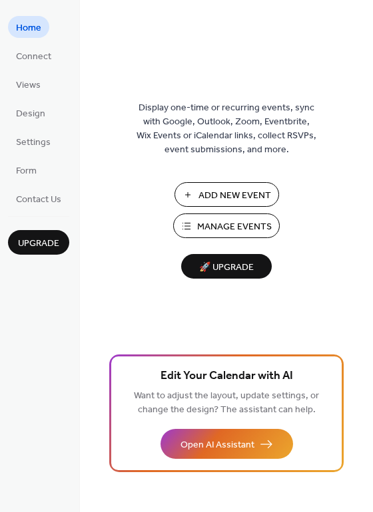 This screenshot has width=373, height=512. Describe the element at coordinates (226, 194) in the screenshot. I see `button: Add New Event` at that location.